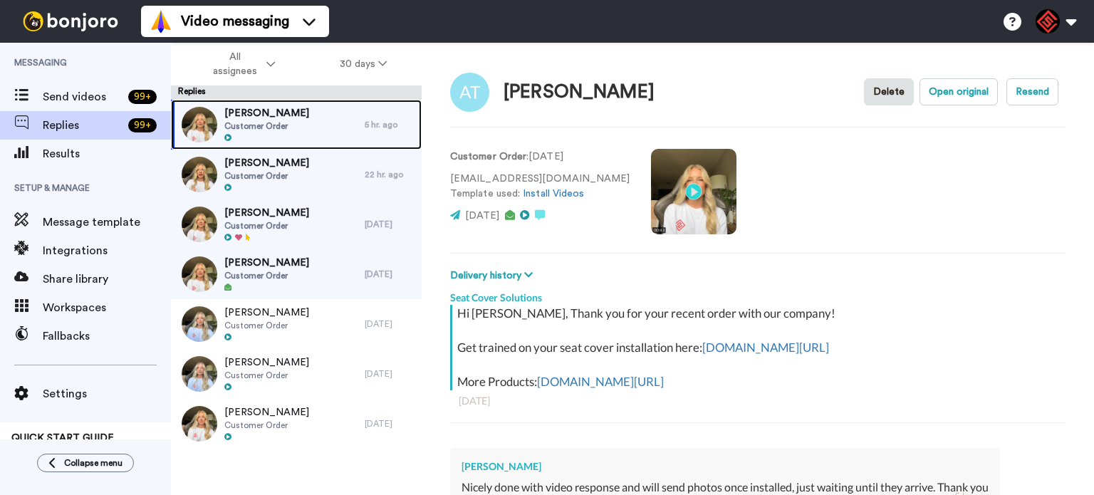  What do you see at coordinates (469, 92) in the screenshot?
I see `img: Image of Alexios T Demetrakos` at bounding box center [469, 92].